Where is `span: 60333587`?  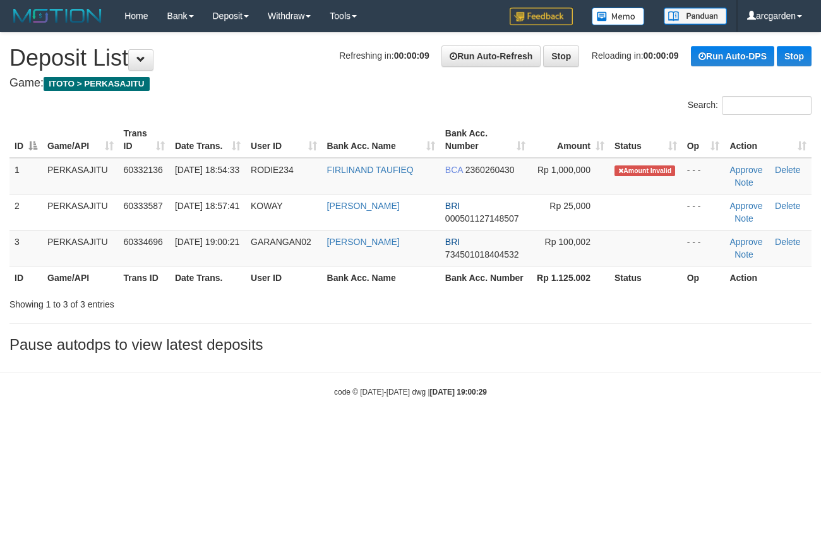
span: 60333587 is located at coordinates (143, 206).